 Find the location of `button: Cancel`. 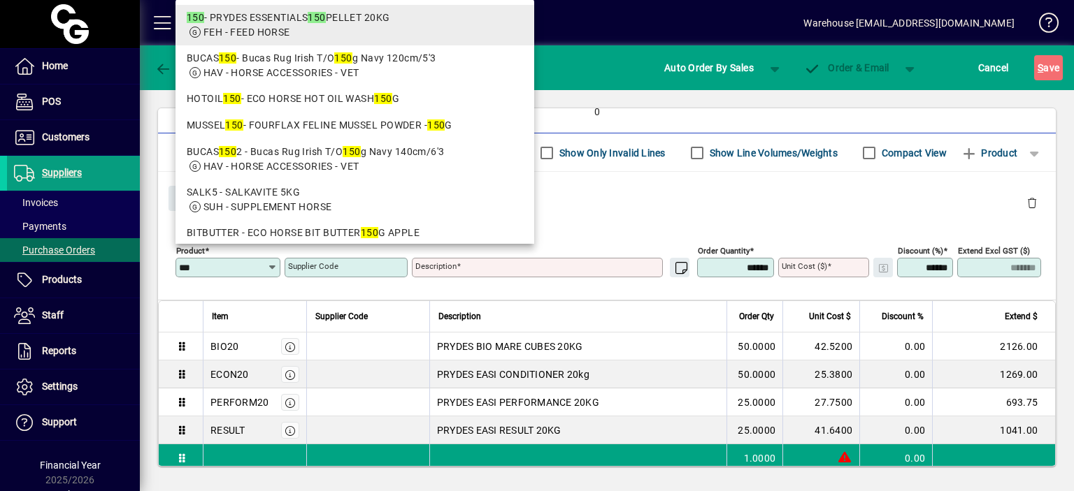

button: Cancel is located at coordinates (993, 68).